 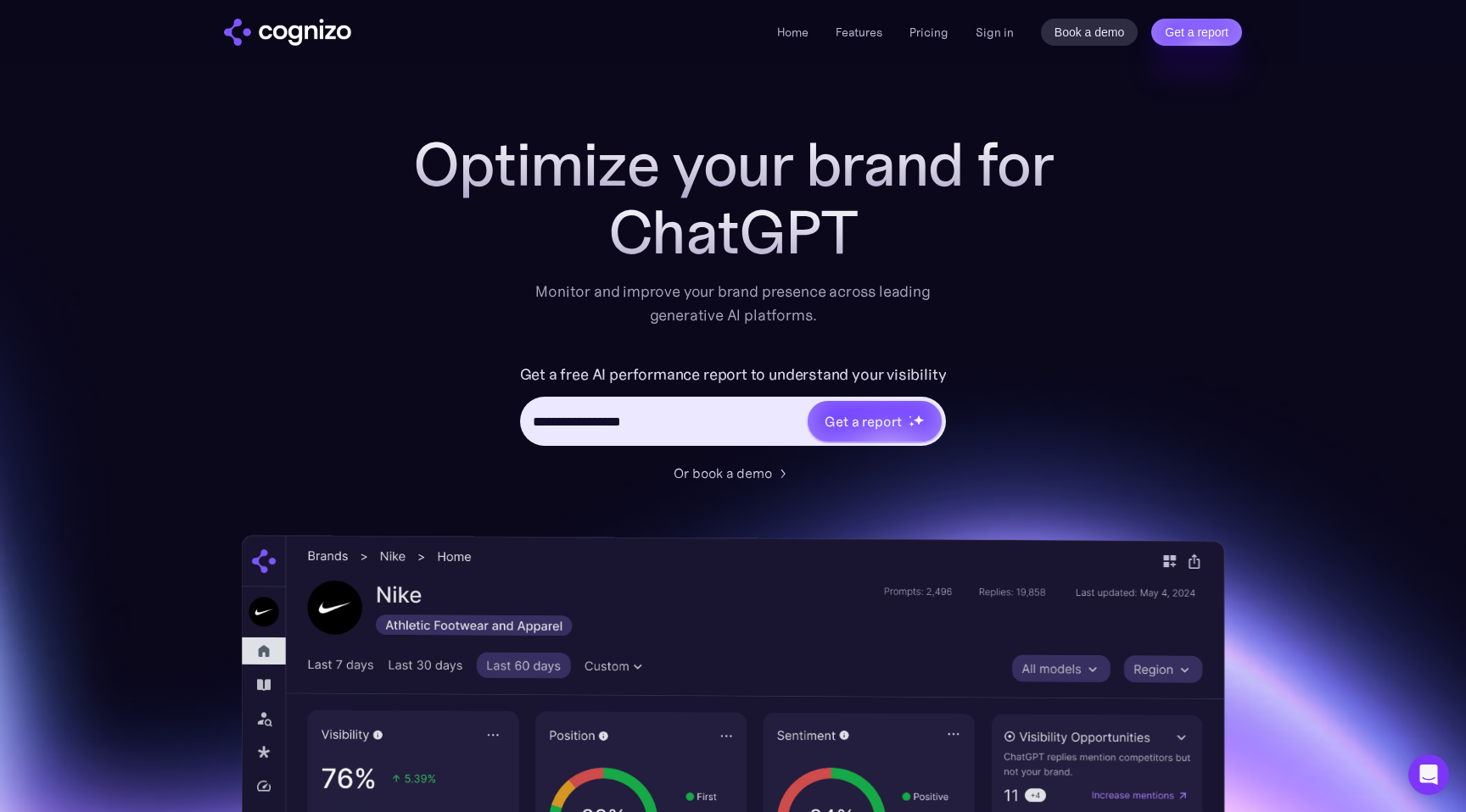 What do you see at coordinates (929, 33) in the screenshot?
I see `a: Pricing` at bounding box center [929, 33].